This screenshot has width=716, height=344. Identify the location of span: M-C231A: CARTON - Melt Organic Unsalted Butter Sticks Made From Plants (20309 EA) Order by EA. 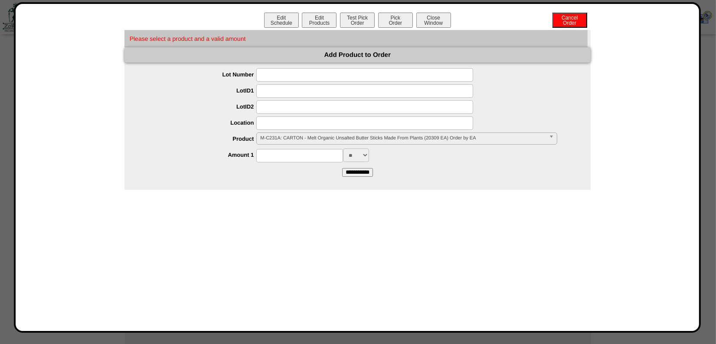
(403, 138).